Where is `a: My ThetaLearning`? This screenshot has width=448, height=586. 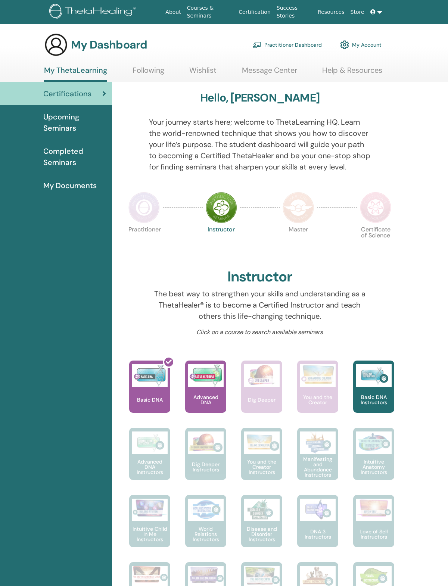
a: My ThetaLearning is located at coordinates (75, 74).